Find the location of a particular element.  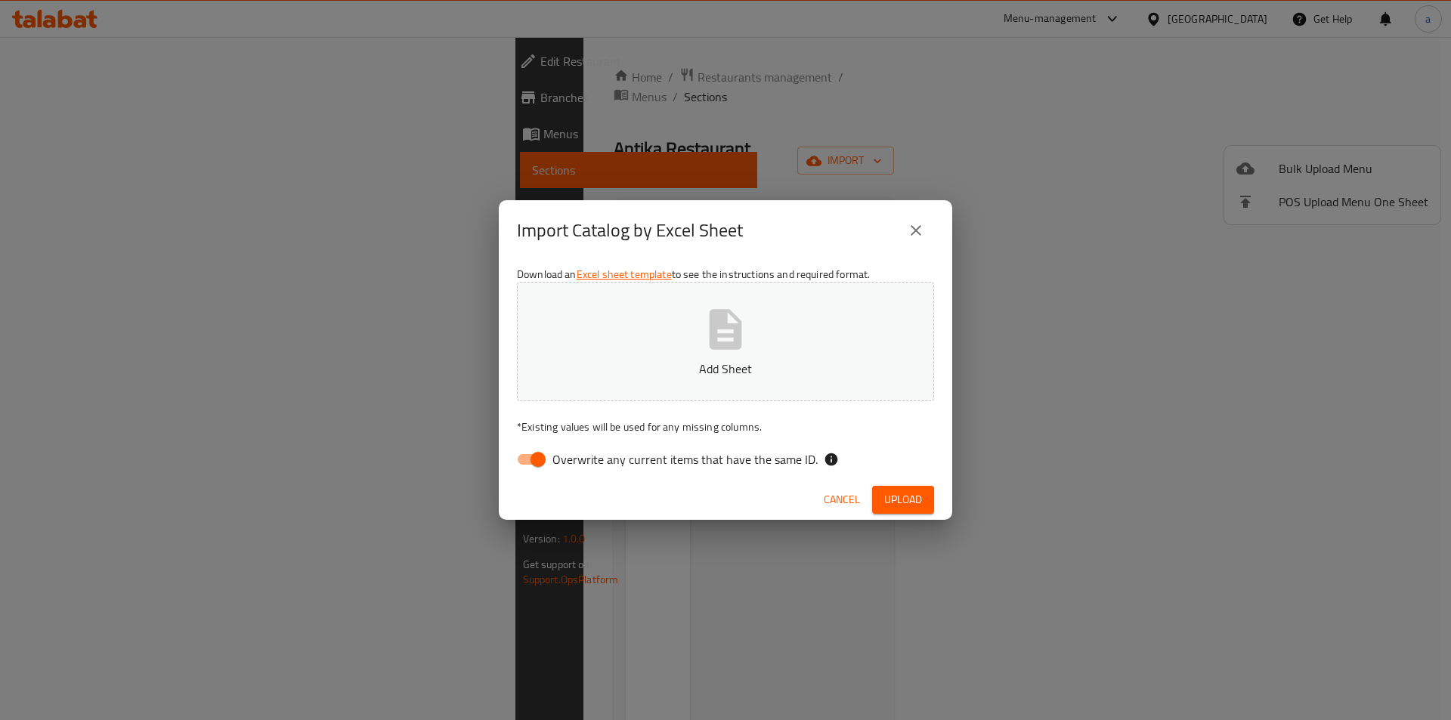

button: Cancel is located at coordinates (842, 500).